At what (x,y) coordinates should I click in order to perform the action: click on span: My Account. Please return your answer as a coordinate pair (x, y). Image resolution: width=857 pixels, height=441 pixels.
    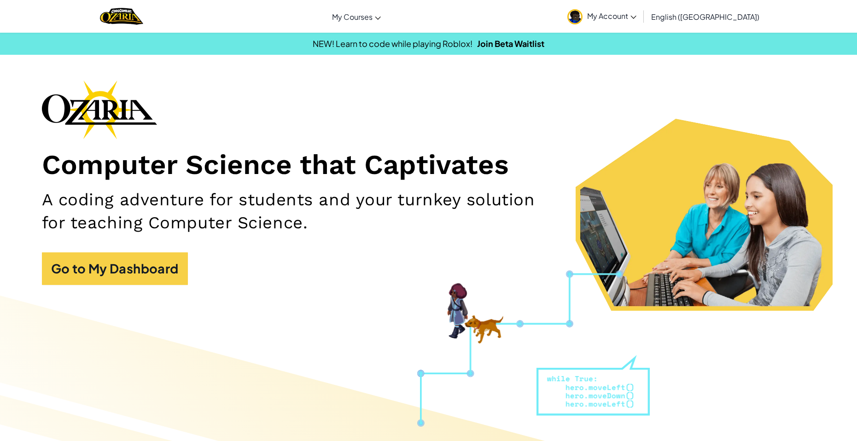
    Looking at the image, I should click on (611, 16).